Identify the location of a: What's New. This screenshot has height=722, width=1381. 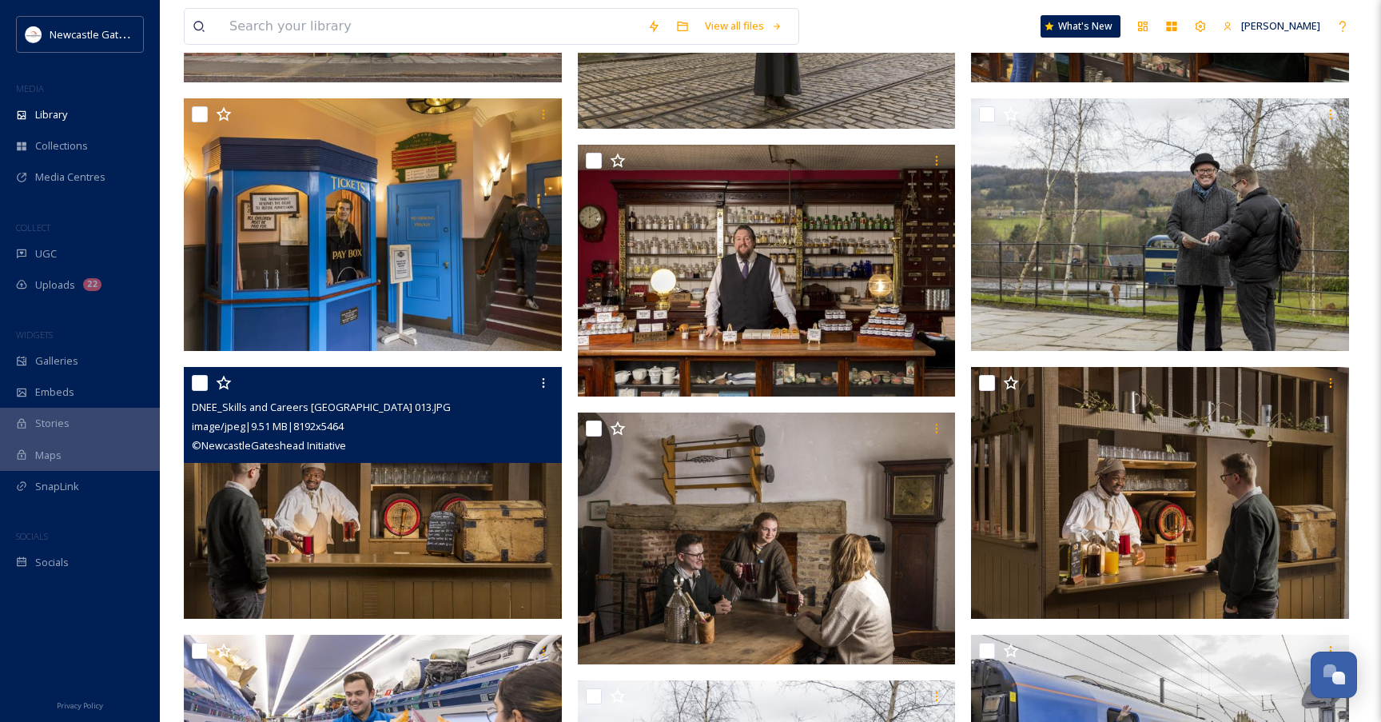
(1081, 26).